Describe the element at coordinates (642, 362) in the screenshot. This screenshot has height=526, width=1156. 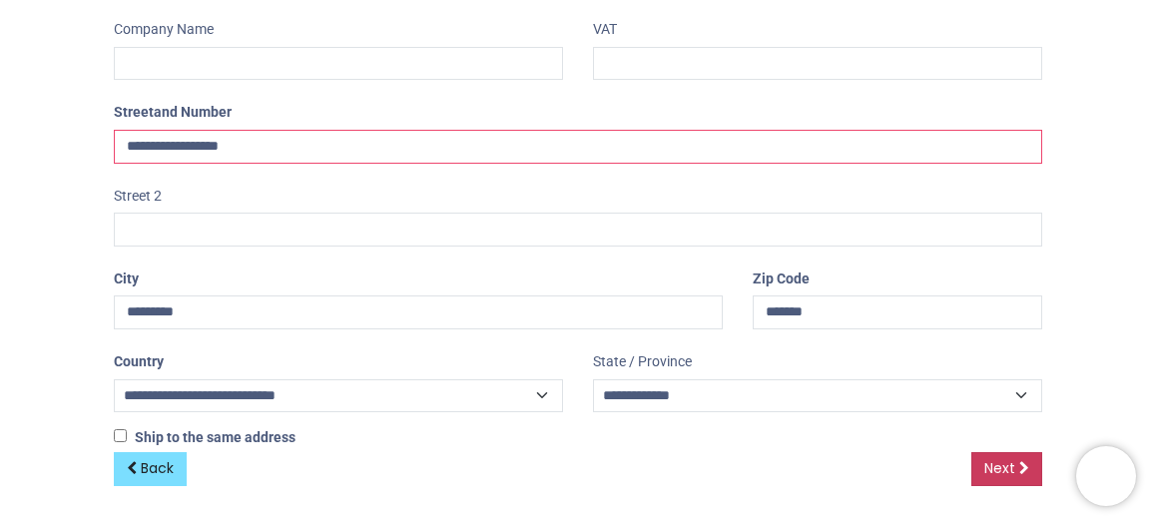
I see `label: State / Province` at that location.